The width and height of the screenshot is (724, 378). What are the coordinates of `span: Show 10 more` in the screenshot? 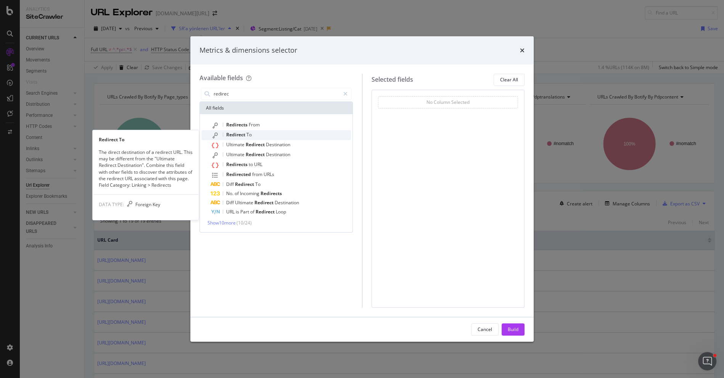 It's located at (222, 222).